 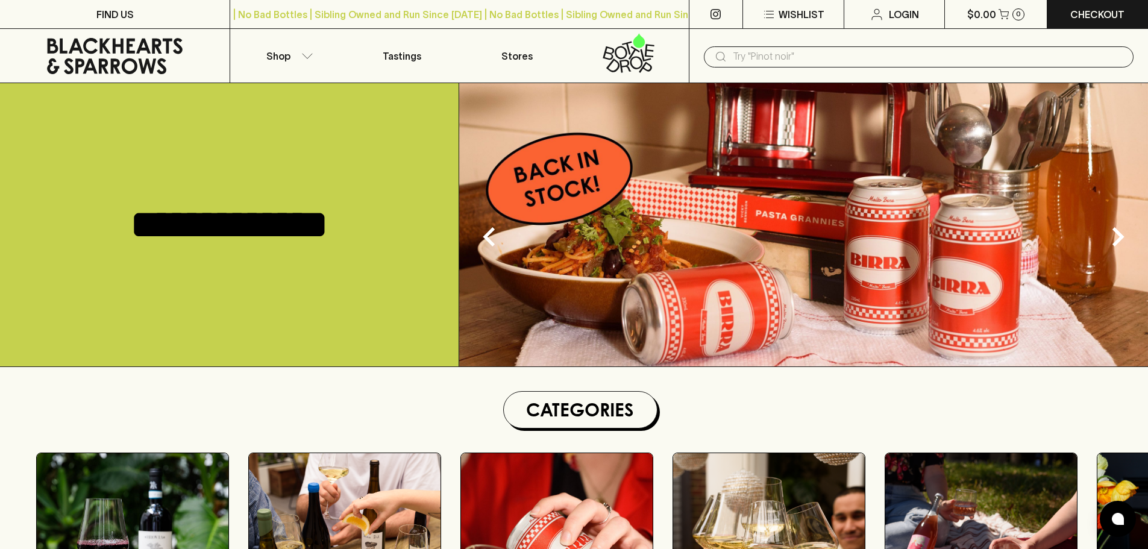 What do you see at coordinates (1018, 14) in the screenshot?
I see `p: 0` at bounding box center [1018, 14].